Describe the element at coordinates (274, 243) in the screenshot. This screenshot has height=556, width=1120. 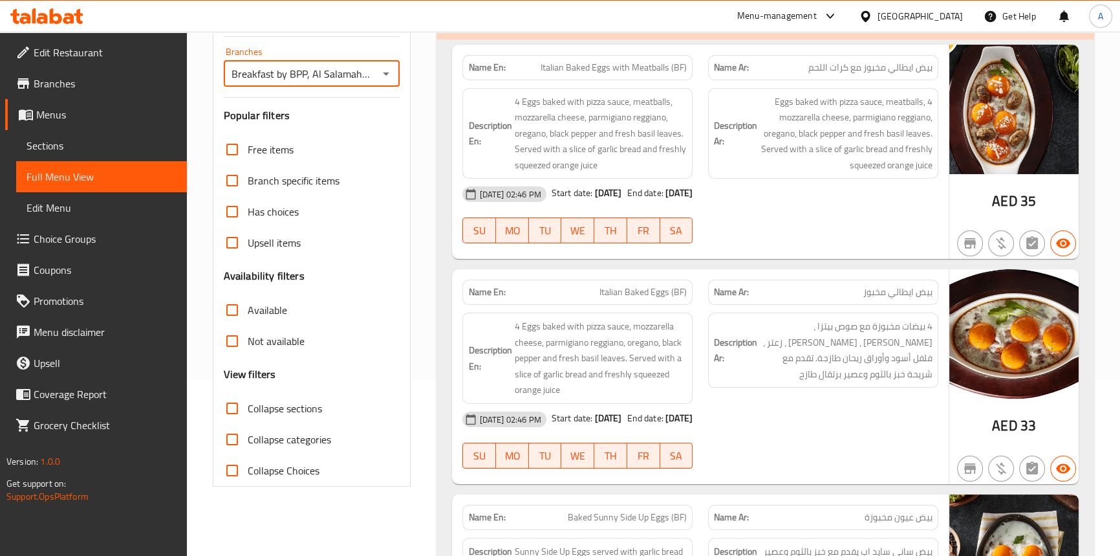
I see `span: Upsell items` at that location.